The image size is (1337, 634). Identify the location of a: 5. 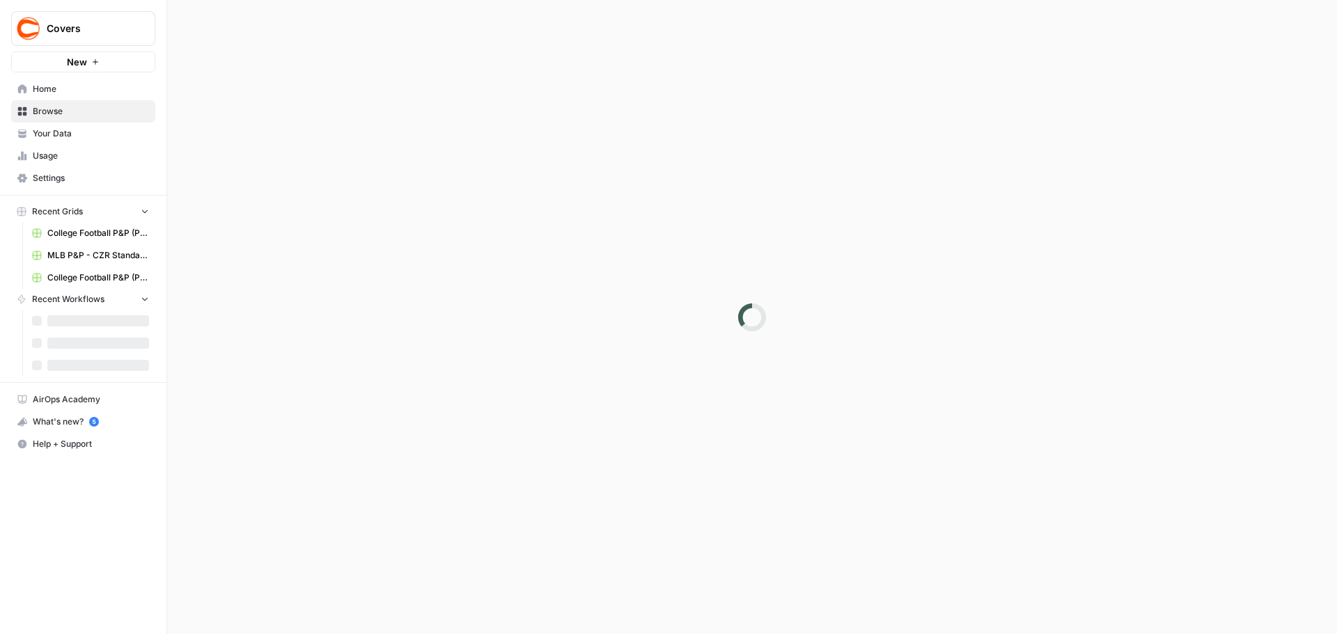
(94, 422).